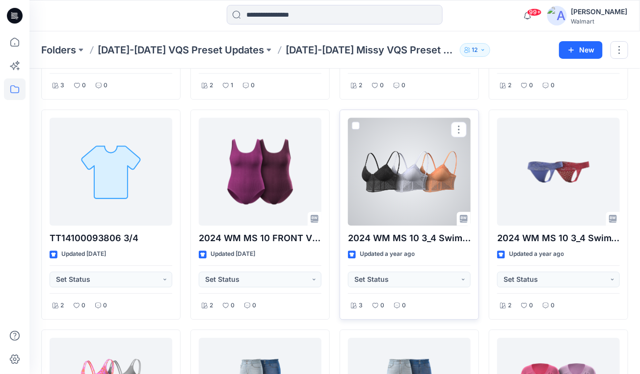 Image resolution: width=640 pixels, height=374 pixels. I want to click on p: Folders, so click(58, 50).